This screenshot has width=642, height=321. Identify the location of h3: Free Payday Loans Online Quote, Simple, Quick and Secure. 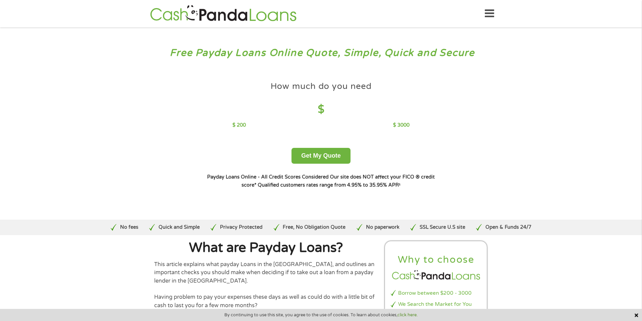
(321, 53).